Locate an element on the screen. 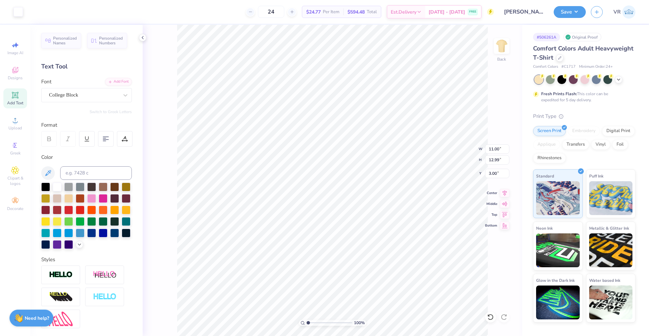 This screenshot has width=649, height=336. div: This color can be expedited for 5 day delivery. is located at coordinates (583, 97).